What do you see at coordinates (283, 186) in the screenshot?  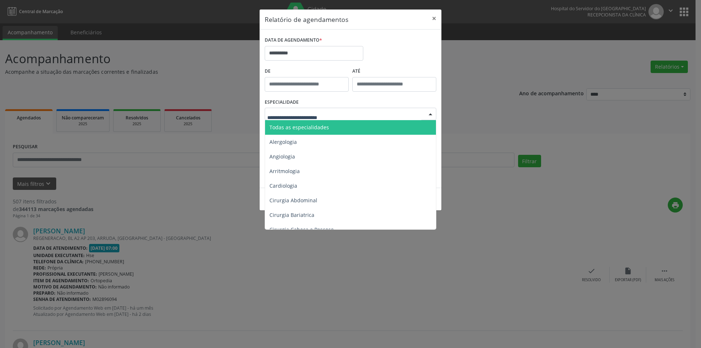 I see `span: Cardiologia` at bounding box center [283, 186].